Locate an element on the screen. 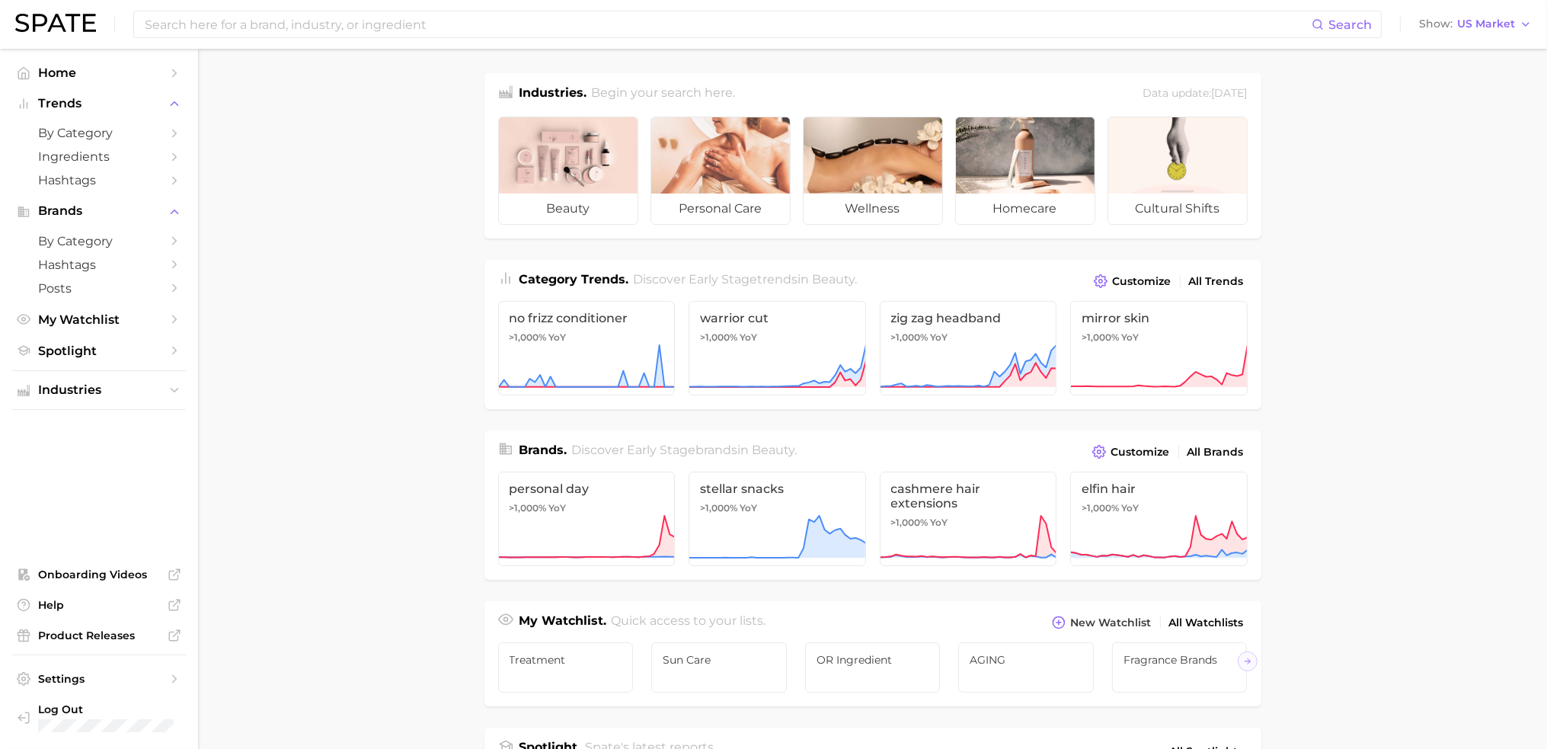  a: All Trends is located at coordinates (1216, 281).